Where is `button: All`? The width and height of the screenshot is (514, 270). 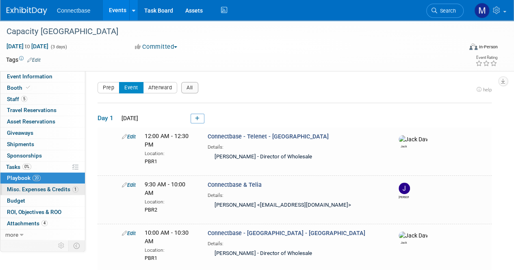 button: All is located at coordinates (190, 88).